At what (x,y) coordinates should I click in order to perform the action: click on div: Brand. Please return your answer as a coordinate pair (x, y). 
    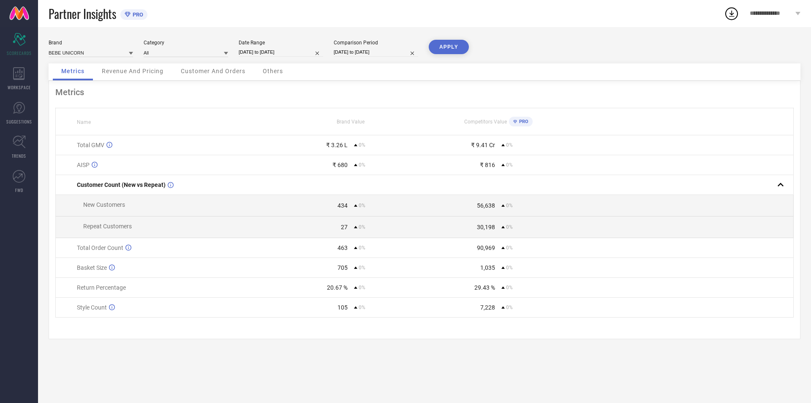
    Looking at the image, I should click on (91, 43).